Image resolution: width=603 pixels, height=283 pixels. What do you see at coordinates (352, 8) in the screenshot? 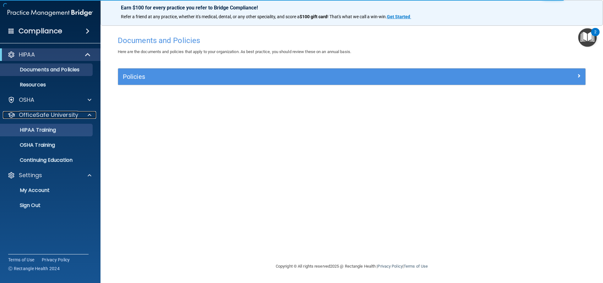
I see `p: Earn $100 for every practice you refer to Bridge Compliance!` at bounding box center [352, 8].